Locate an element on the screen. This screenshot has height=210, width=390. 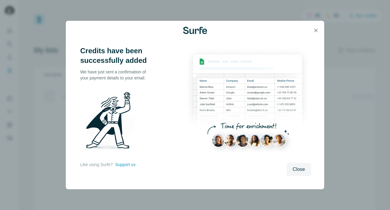
img: Surfe Logo is located at coordinates (195, 30).